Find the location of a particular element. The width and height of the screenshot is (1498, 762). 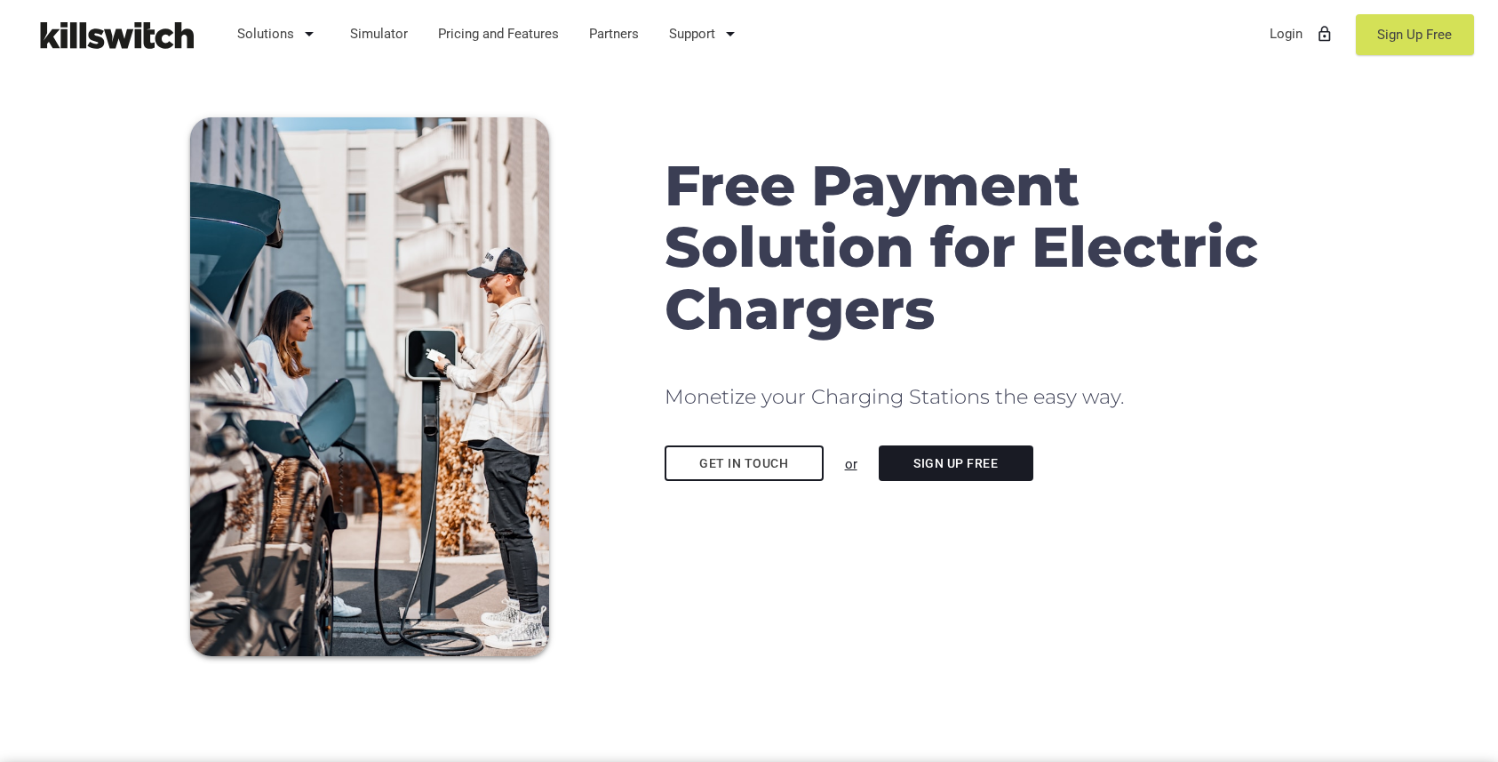

a: Loginlock_outline is located at coordinates (1302, 34).